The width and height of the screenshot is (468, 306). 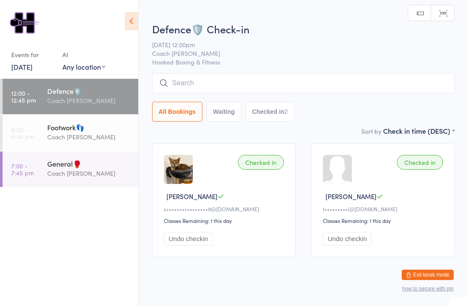 What do you see at coordinates (23, 169) in the screenshot?
I see `time: 7:00 - 7:45 pm` at bounding box center [23, 169].